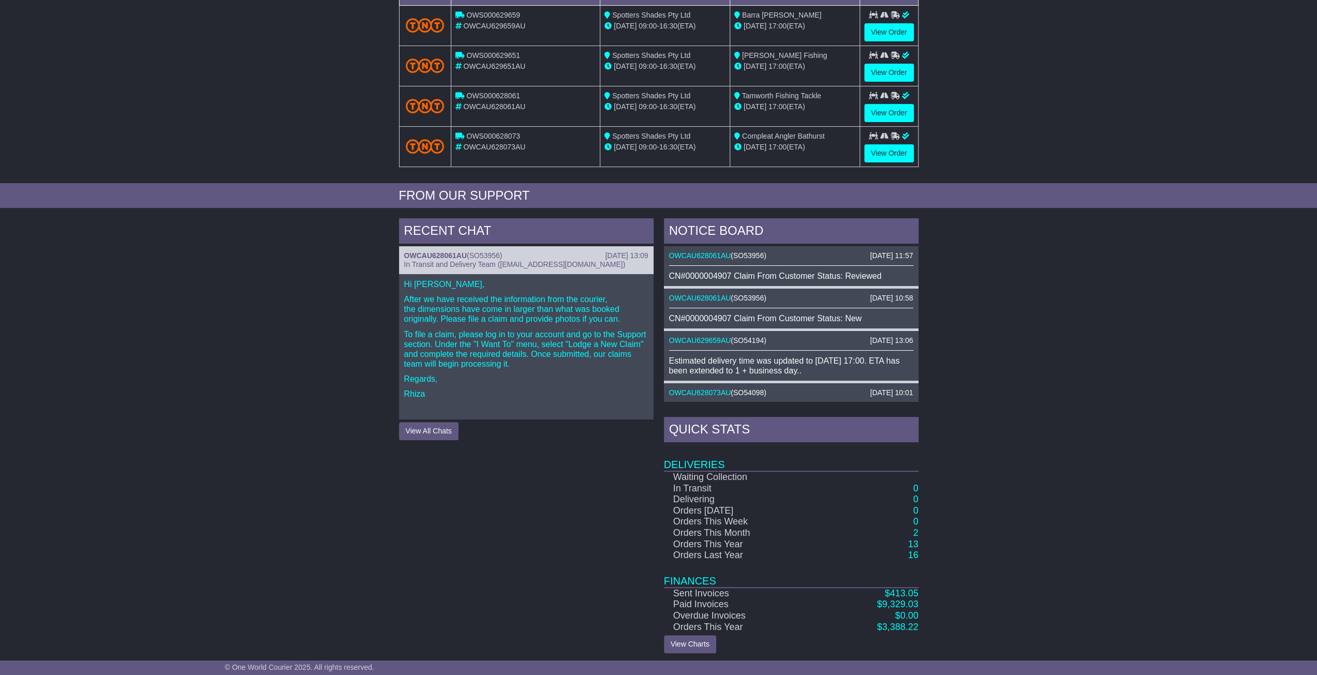 The image size is (1317, 675). Describe the element at coordinates (791, 458) in the screenshot. I see `td: Deliveries` at that location.